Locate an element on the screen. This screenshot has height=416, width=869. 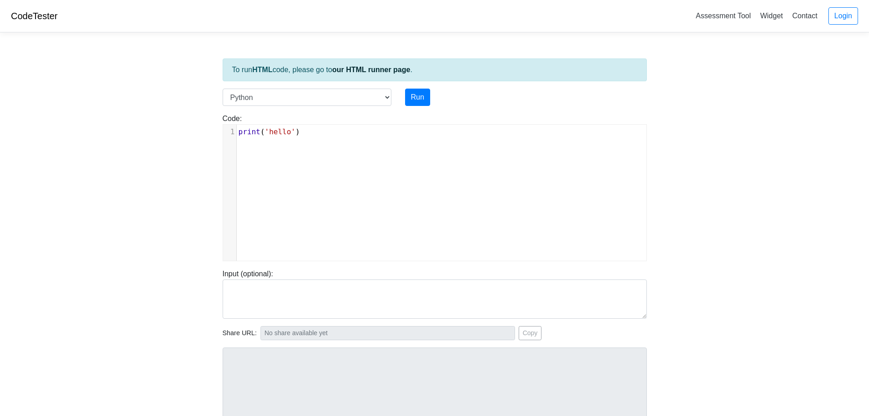
input: No share available yet is located at coordinates (388, 333).